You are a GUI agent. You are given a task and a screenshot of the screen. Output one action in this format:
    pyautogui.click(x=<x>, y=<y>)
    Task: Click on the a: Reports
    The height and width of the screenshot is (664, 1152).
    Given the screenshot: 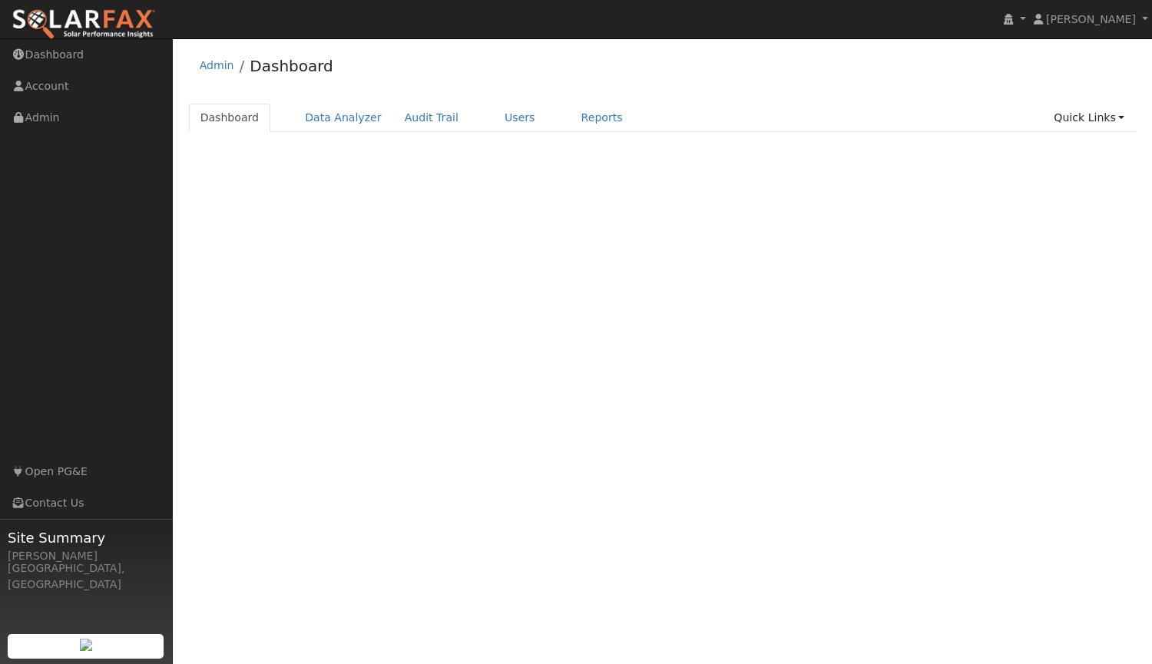 What is the action you would take?
    pyautogui.click(x=602, y=118)
    